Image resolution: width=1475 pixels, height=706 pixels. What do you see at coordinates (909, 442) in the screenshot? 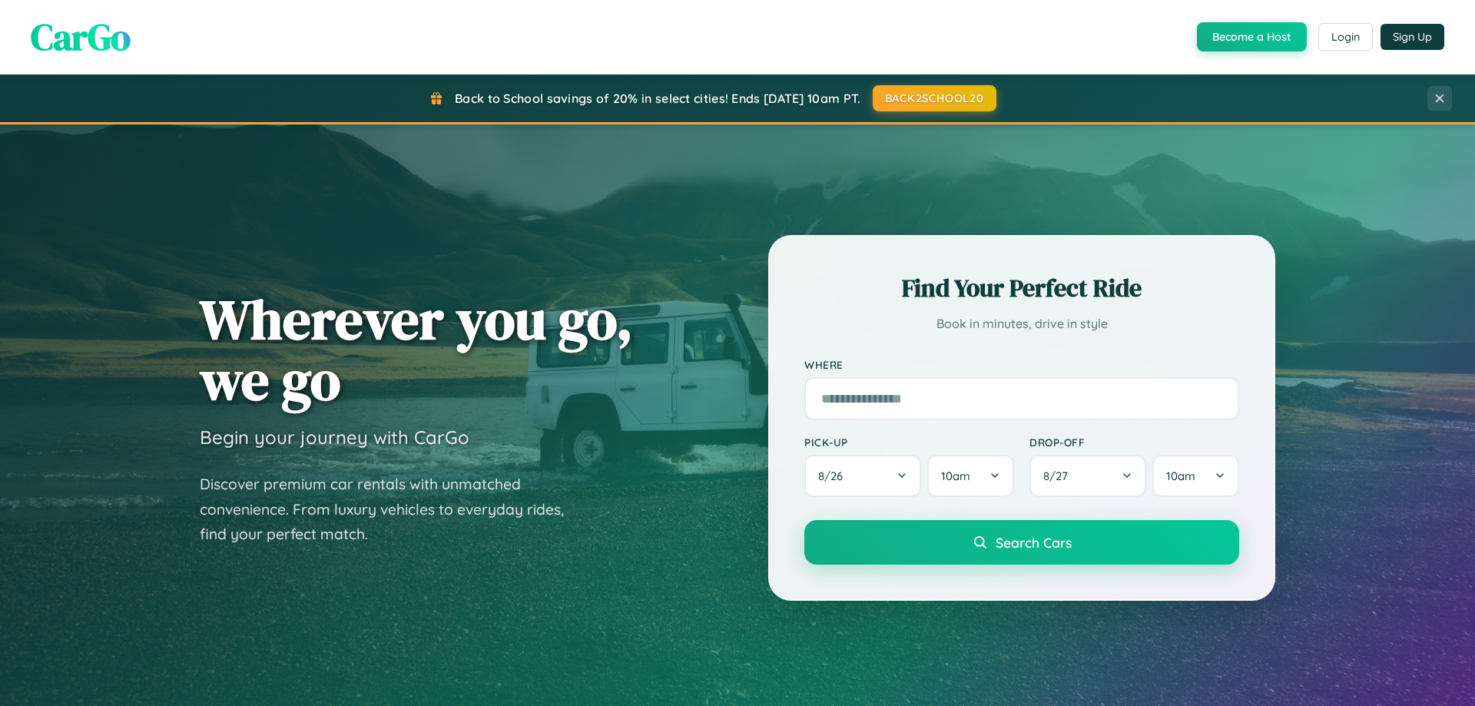
I see `label: Pick-up` at bounding box center [909, 442].